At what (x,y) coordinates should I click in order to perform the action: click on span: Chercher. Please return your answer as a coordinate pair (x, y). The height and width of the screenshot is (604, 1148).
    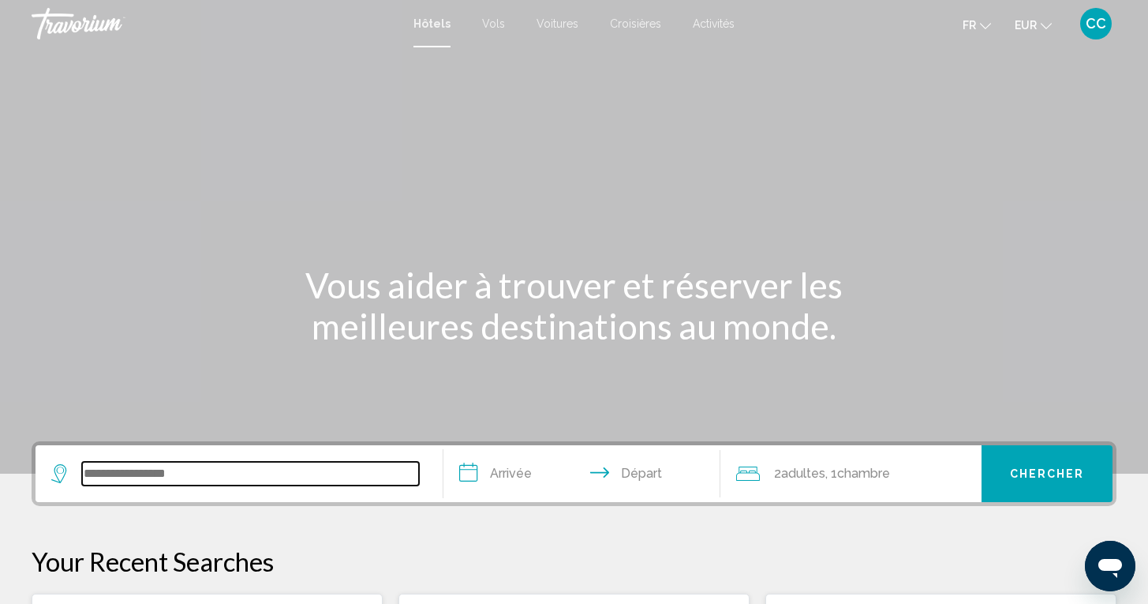
    Looking at the image, I should click on (1047, 474).